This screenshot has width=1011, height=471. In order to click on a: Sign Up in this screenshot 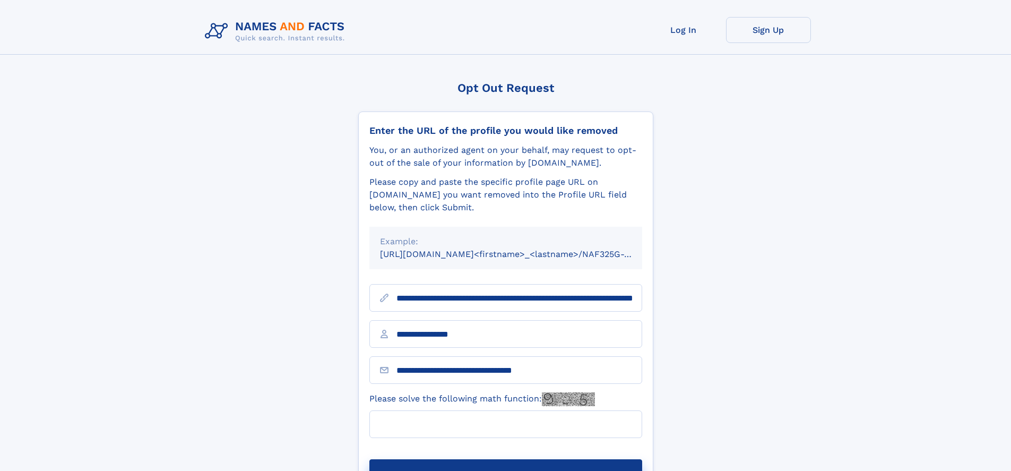, I will do `click(769, 30)`.